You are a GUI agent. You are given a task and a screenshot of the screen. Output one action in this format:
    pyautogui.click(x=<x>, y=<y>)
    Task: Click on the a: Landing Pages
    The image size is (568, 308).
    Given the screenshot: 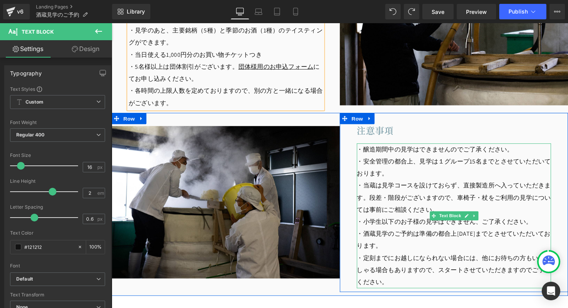 What is the action you would take?
    pyautogui.click(x=74, y=7)
    